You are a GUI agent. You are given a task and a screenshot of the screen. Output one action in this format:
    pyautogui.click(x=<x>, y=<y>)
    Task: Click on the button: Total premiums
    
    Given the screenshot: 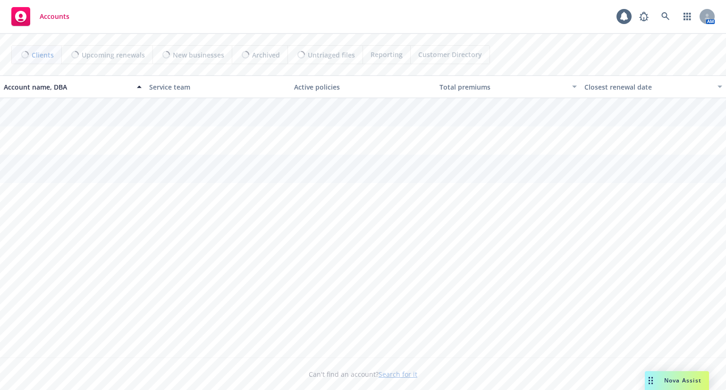 What is the action you would take?
    pyautogui.click(x=508, y=87)
    